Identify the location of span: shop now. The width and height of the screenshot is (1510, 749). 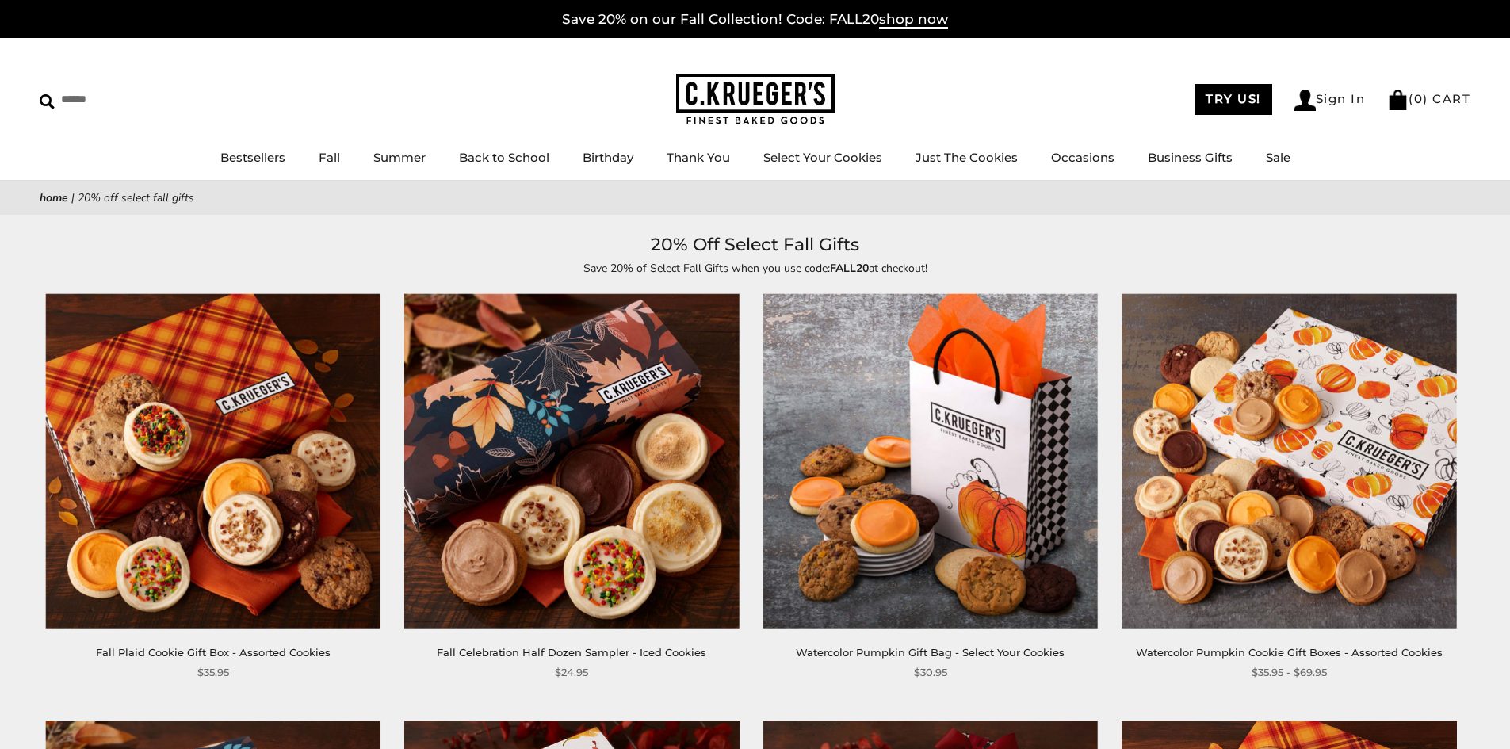
(913, 20).